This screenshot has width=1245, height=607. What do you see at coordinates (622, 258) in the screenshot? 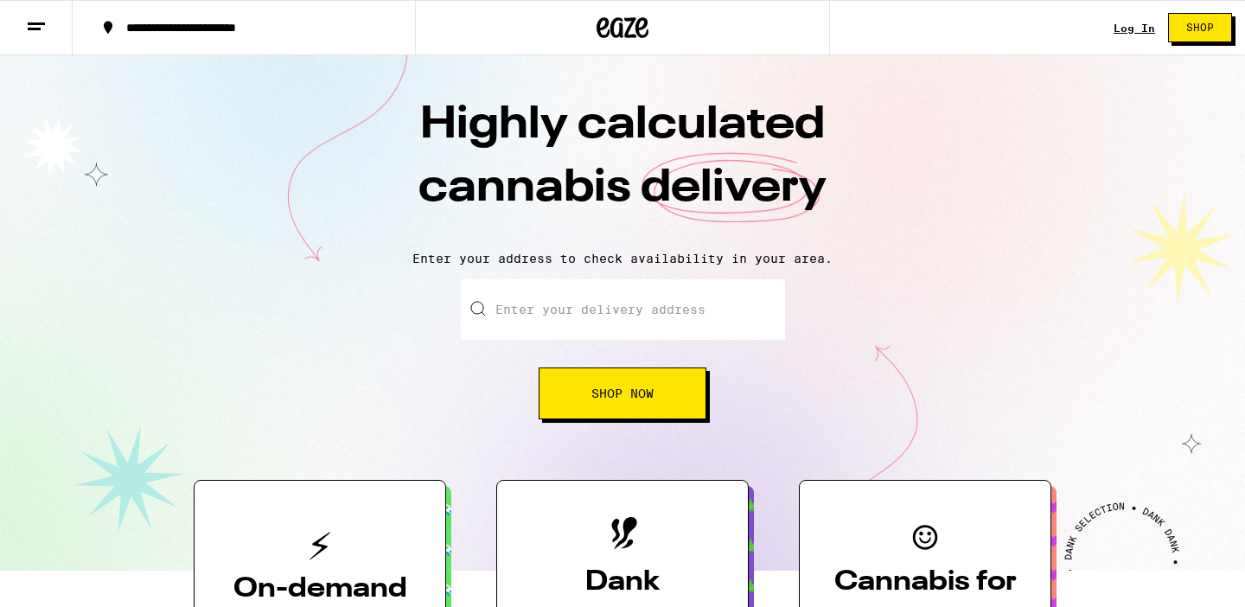
I see `p: Enter your address to check availability in your area.` at bounding box center [622, 258].